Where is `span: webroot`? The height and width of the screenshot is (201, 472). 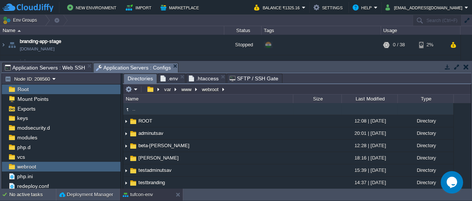
span: webroot is located at coordinates (26, 166).